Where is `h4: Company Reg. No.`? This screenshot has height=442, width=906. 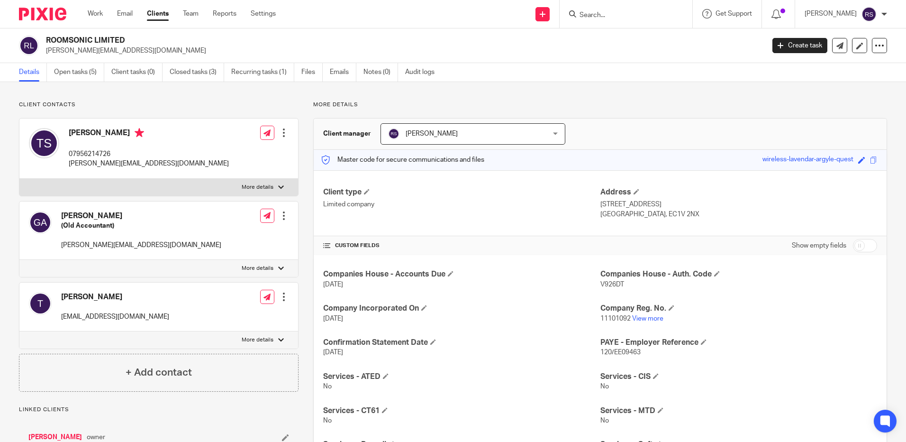 h4: Company Reg. No. is located at coordinates (739, 308).